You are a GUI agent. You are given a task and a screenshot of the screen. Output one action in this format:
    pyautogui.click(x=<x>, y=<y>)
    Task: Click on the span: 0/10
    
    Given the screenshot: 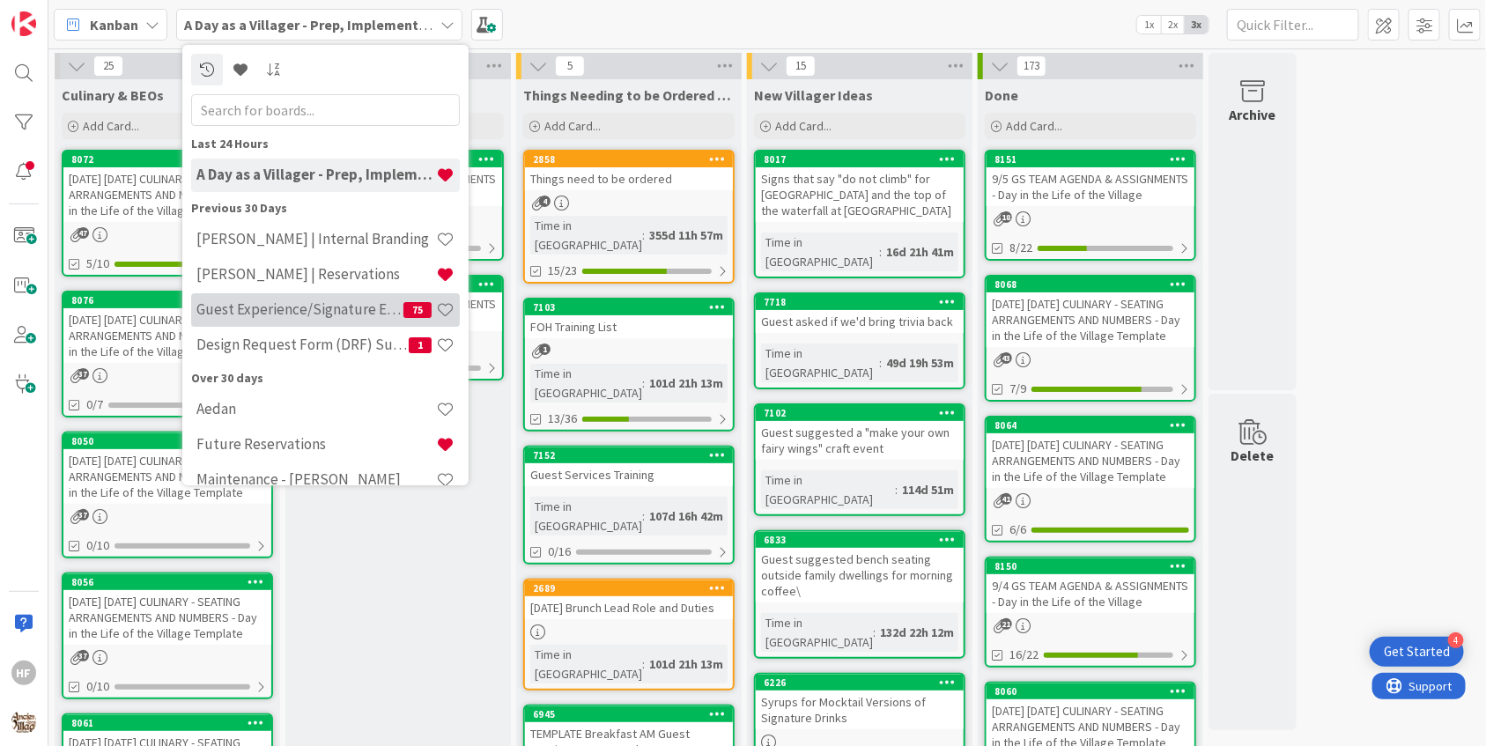 What is the action you would take?
    pyautogui.click(x=98, y=686)
    